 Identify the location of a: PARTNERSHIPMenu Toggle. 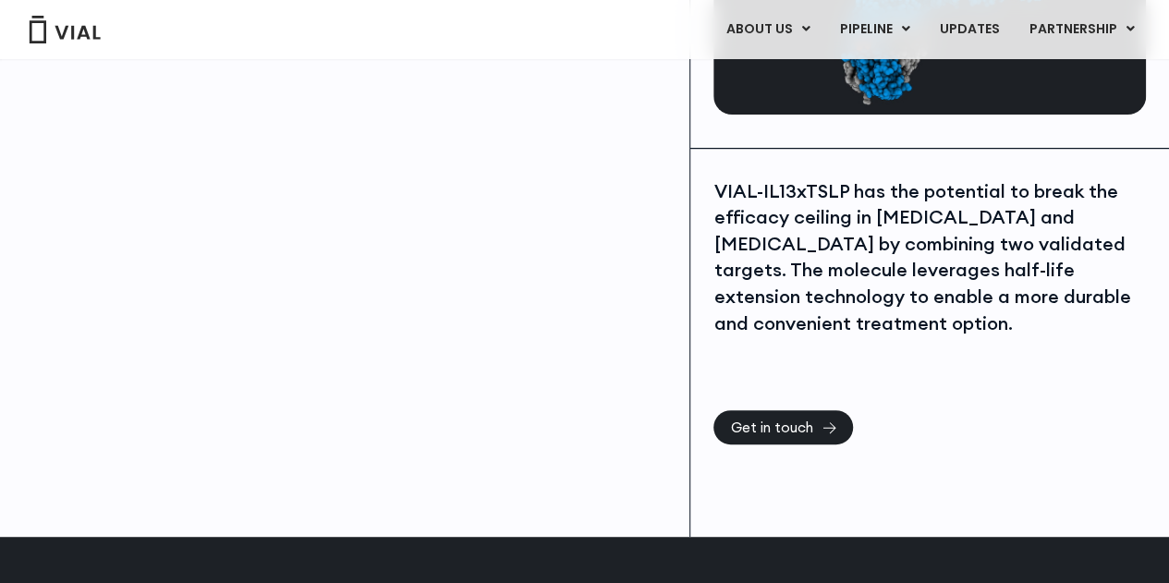
(1083, 30).